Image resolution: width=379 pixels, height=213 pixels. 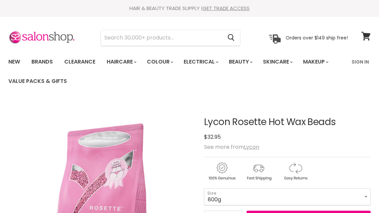 What do you see at coordinates (361, 62) in the screenshot?
I see `a: Sign In` at bounding box center [361, 62].